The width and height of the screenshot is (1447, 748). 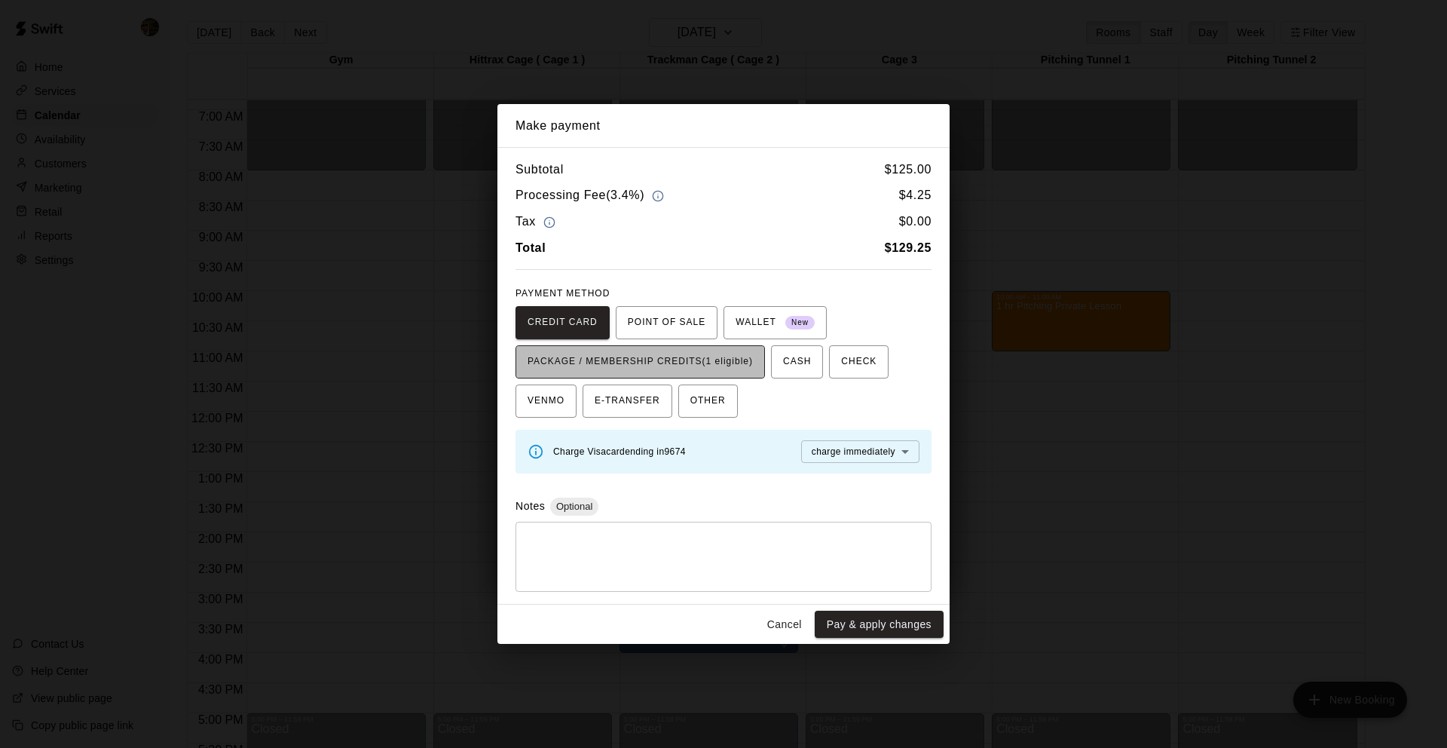 What do you see at coordinates (640, 362) in the screenshot?
I see `button: PACKAGE / MEMBERSHIP CREDITS(1 eligible)` at bounding box center [640, 362].